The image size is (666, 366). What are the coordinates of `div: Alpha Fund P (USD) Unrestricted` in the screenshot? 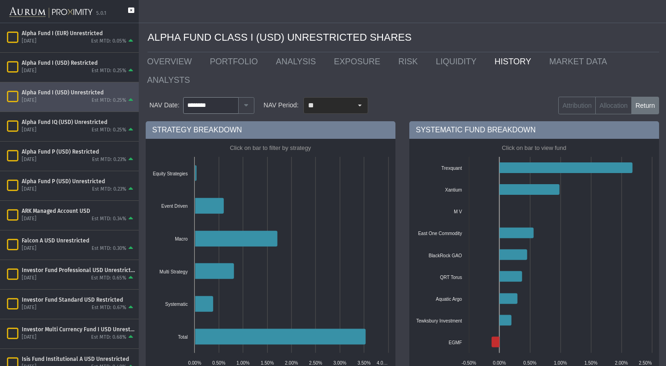 It's located at (78, 181).